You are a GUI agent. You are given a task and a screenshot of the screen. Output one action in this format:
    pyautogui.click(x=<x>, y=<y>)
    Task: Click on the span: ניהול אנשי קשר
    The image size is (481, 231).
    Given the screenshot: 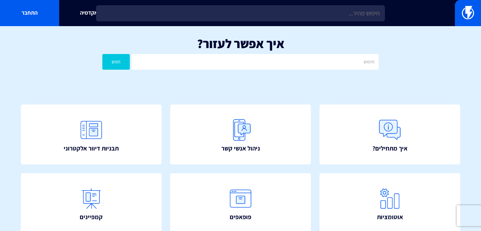 What is the action you would take?
    pyautogui.click(x=241, y=148)
    